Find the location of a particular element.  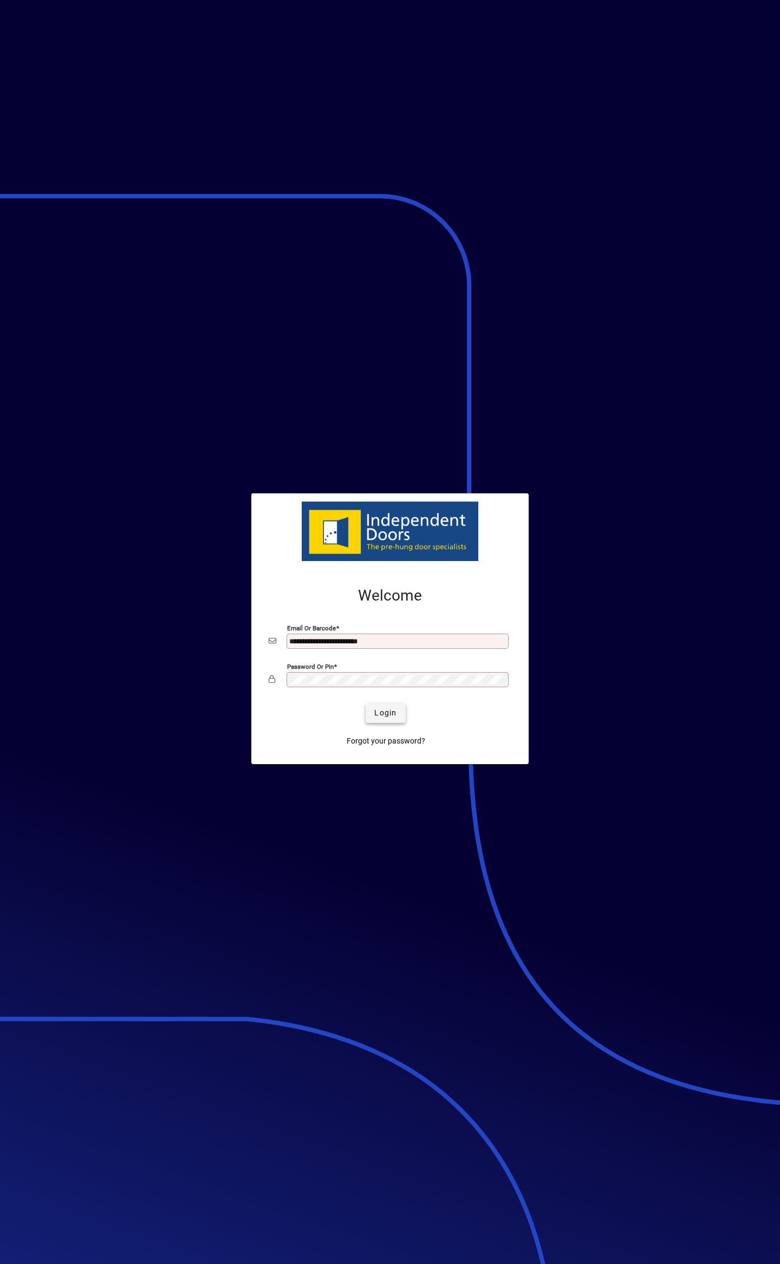

span: Forgot your password? is located at coordinates (386, 741).